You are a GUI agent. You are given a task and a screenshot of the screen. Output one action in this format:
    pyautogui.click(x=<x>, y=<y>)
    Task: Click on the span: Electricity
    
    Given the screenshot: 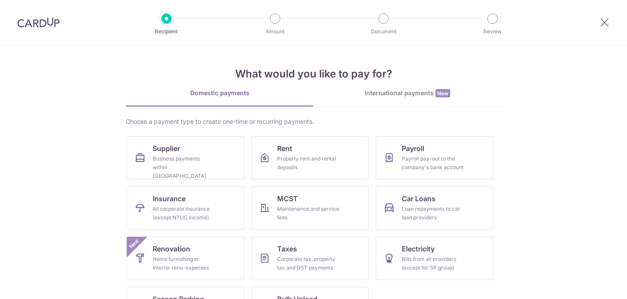 What is the action you would take?
    pyautogui.click(x=418, y=249)
    